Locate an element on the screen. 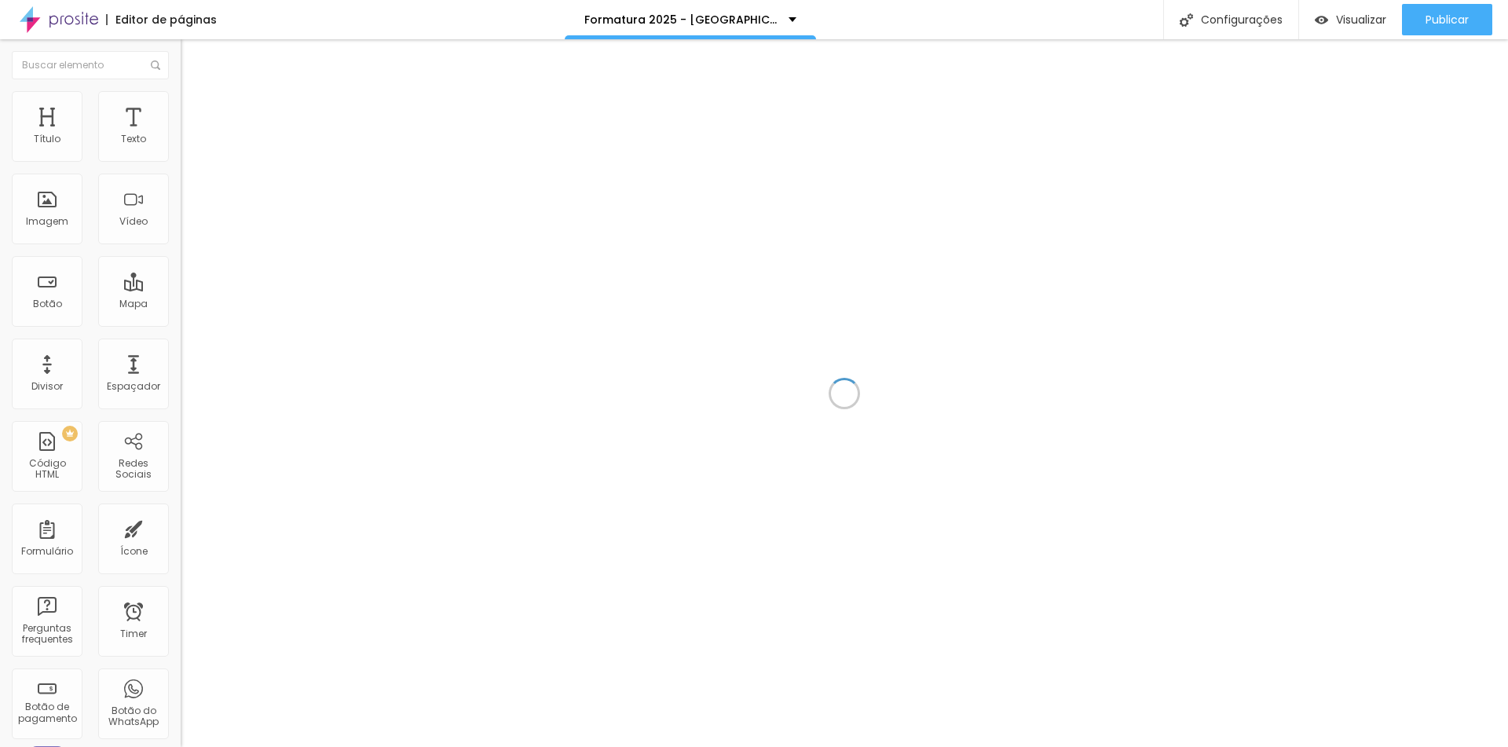  div: Editor de páginas is located at coordinates (161, 20).